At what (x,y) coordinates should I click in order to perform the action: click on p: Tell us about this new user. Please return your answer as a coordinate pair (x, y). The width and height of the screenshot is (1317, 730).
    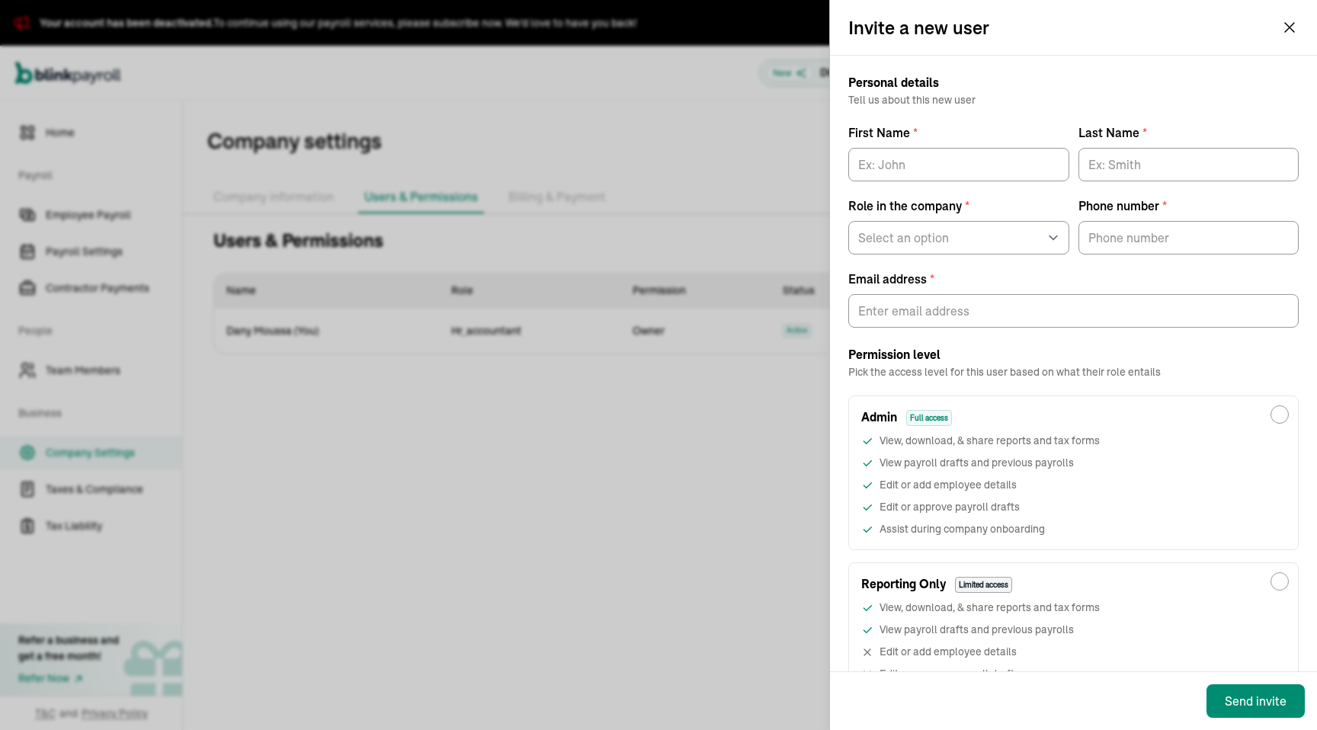
    Looking at the image, I should click on (1073, 100).